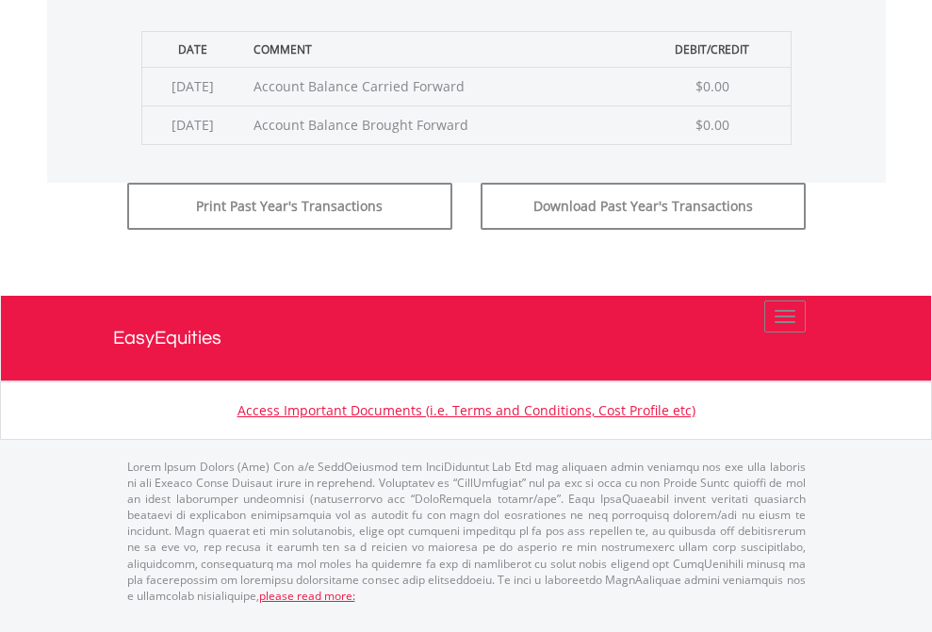 The height and width of the screenshot is (632, 932). Describe the element at coordinates (289, 206) in the screenshot. I see `button: Print Past Year's Transactions` at that location.